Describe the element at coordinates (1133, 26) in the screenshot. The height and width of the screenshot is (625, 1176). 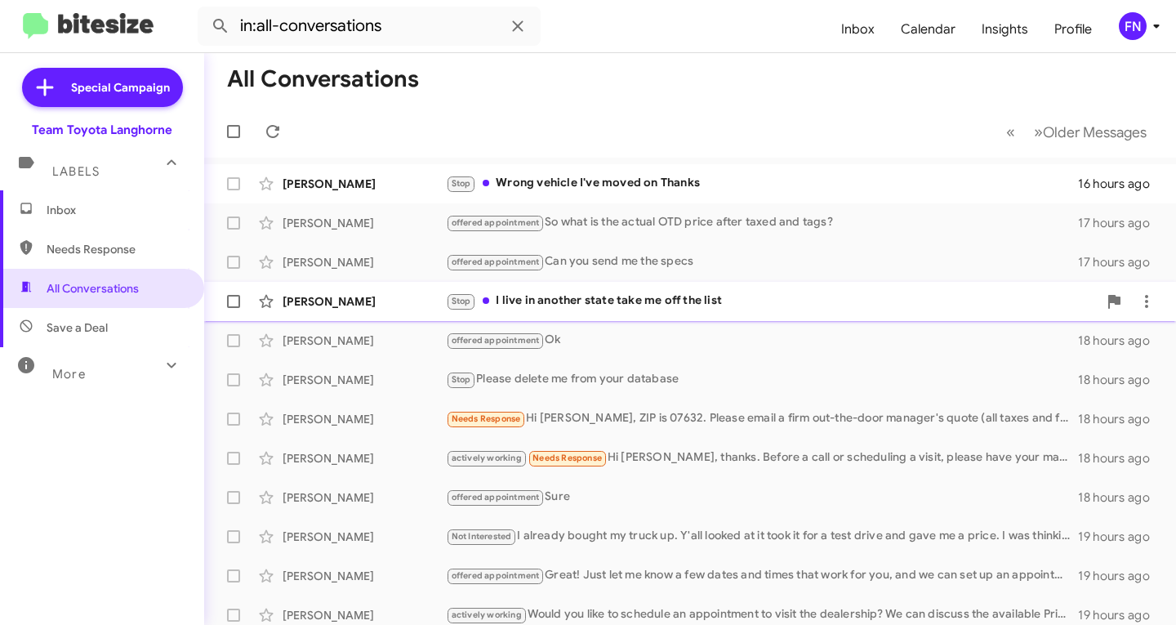
I see `div: FN` at that location.